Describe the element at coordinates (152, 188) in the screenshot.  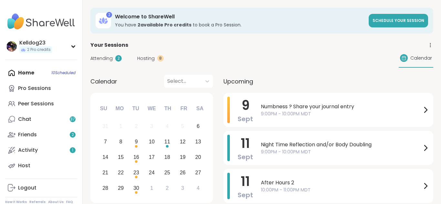
I see `div: Choose Wednesday, October 1st, 2025` at that location.